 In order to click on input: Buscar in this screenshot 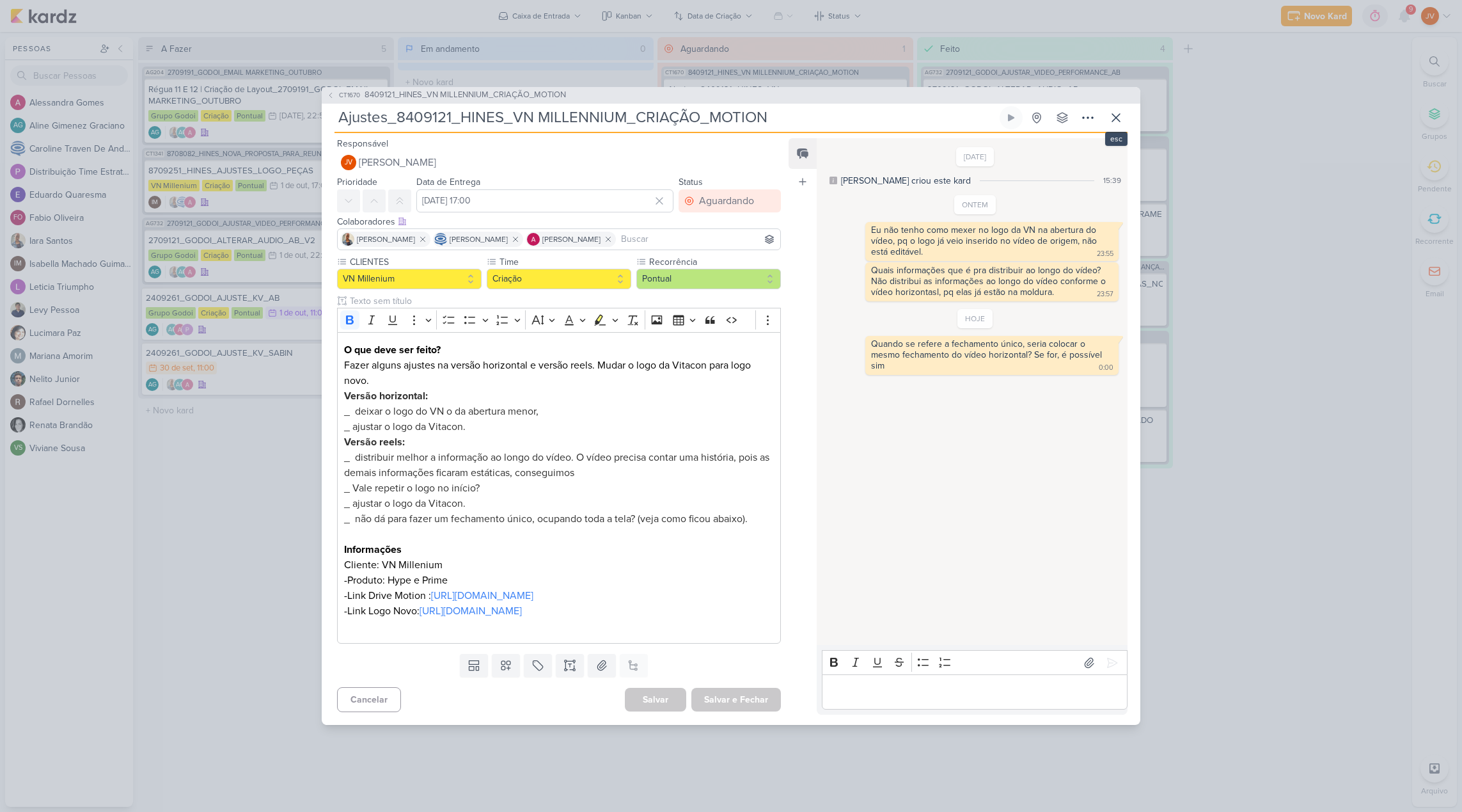, I will do `click(698, 239)`.